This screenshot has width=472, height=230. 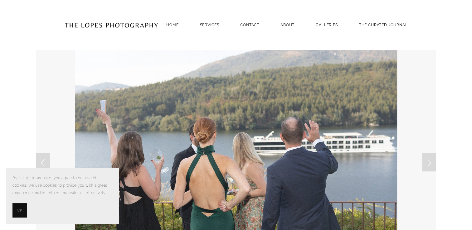 I want to click on a: ABOUT, so click(x=287, y=25).